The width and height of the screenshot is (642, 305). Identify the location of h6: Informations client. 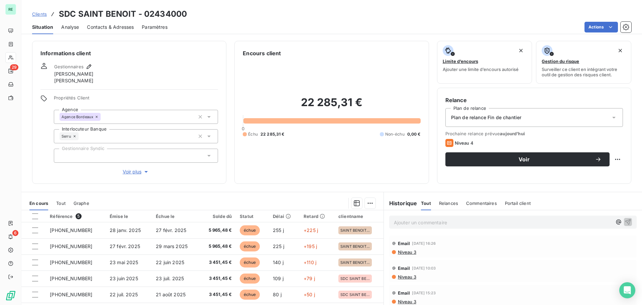
(129, 53).